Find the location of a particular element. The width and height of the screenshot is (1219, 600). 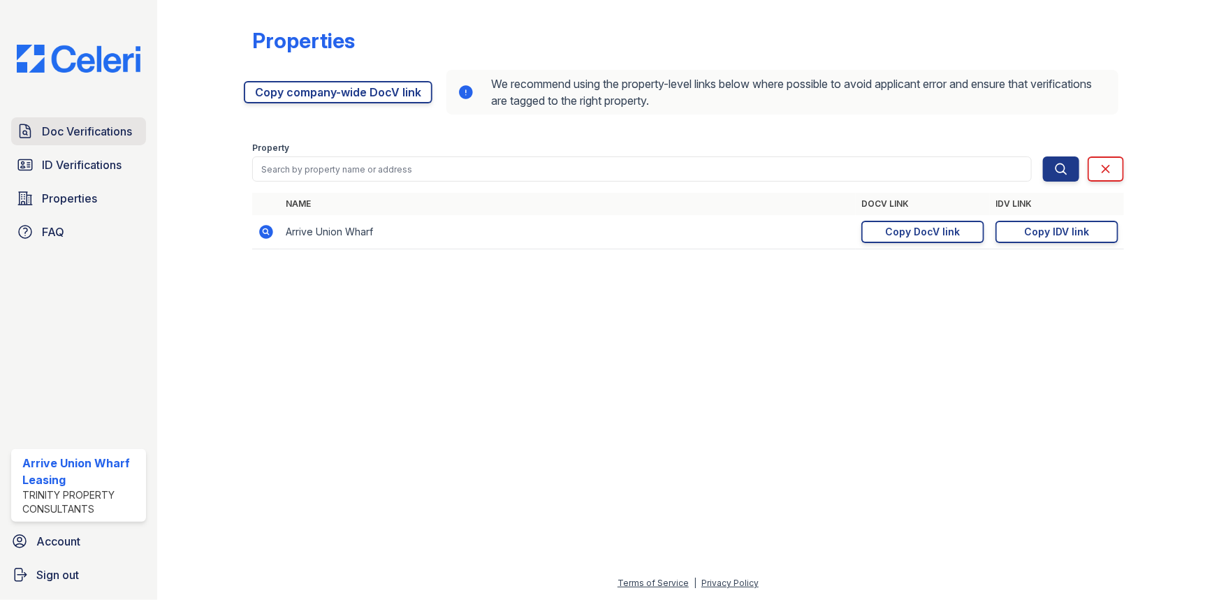

a: Copy IDV link is located at coordinates (1057, 232).